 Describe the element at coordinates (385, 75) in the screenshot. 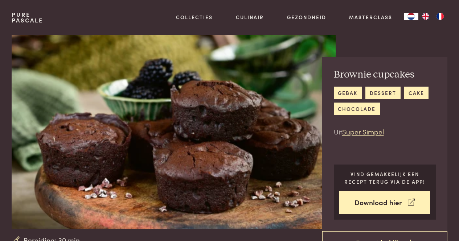

I see `h2: Brownie cupcakes` at that location.